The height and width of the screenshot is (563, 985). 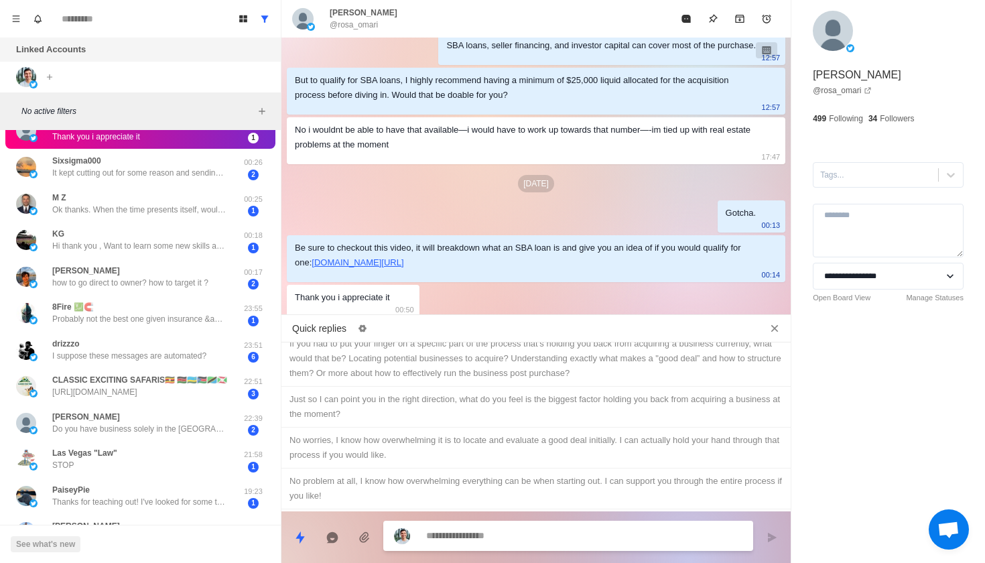 What do you see at coordinates (771, 157) in the screenshot?
I see `p: 17:47` at bounding box center [771, 157].